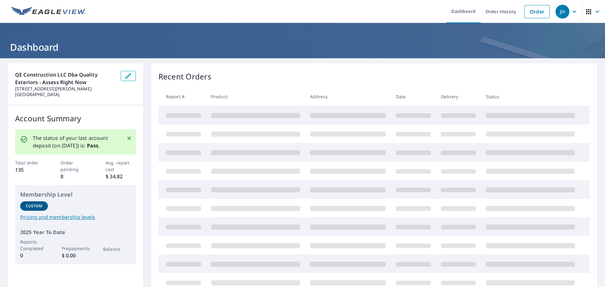 The image size is (605, 287). Describe the element at coordinates (75, 118) in the screenshot. I see `p: Account Summary` at that location.